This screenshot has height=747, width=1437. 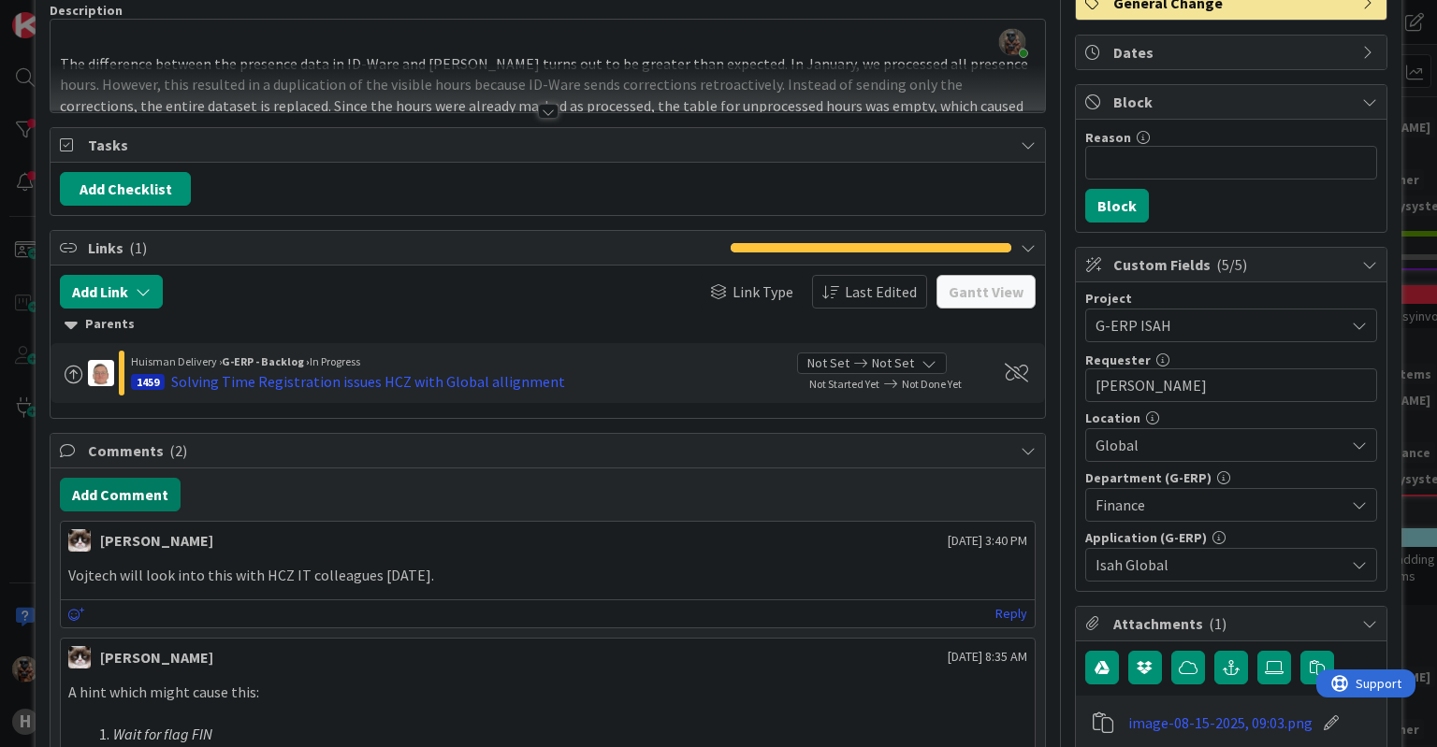 What do you see at coordinates (1220, 505) in the screenshot?
I see `span: Finance` at bounding box center [1220, 505].